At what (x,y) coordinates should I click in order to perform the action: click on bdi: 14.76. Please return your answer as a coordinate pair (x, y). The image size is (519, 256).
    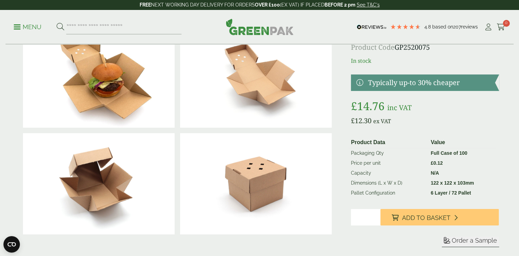
    Looking at the image, I should click on (368, 106).